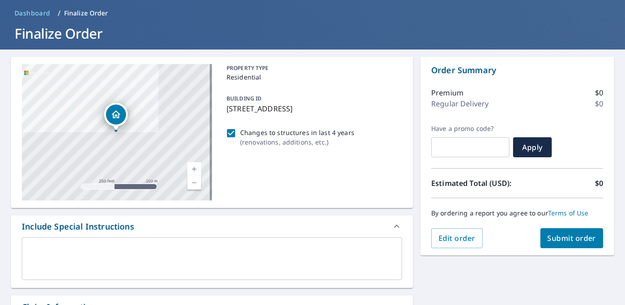 The height and width of the screenshot is (305, 625). Describe the element at coordinates (313, 77) in the screenshot. I see `p: Residential` at that location.